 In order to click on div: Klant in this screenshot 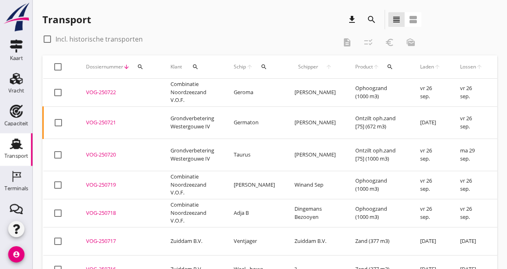, I will do `click(192, 67)`.